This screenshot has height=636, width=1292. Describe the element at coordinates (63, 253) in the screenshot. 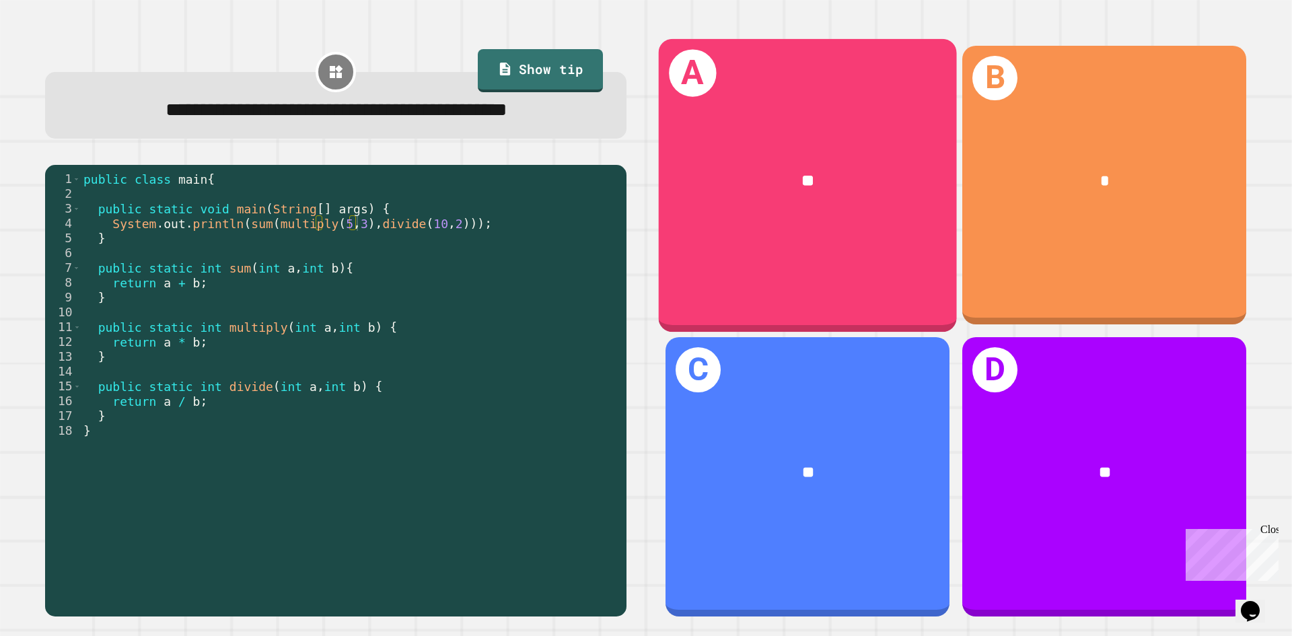

I see `div: 6` at that location.